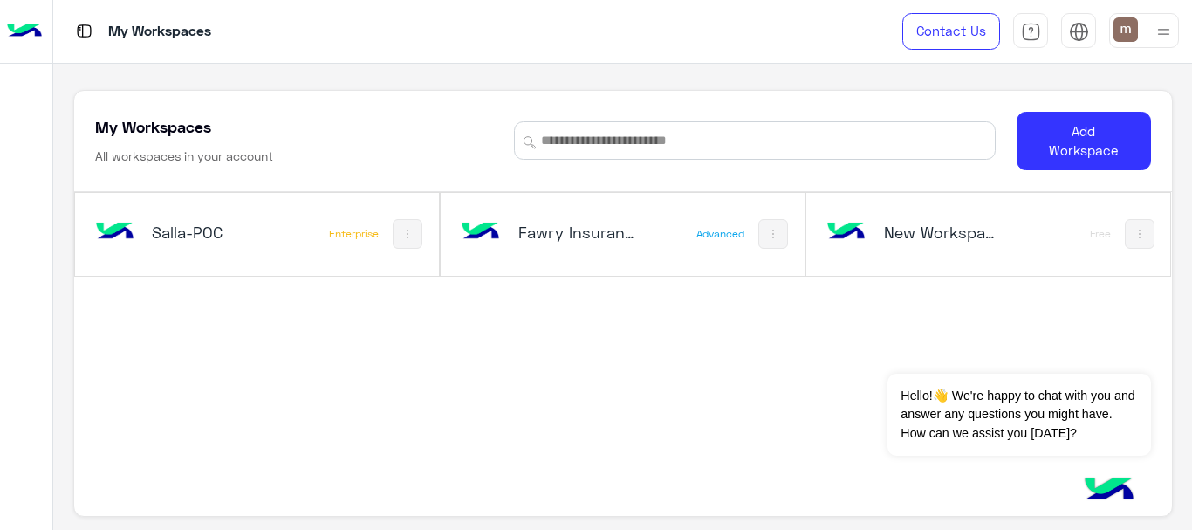 This screenshot has height=530, width=1192. Describe the element at coordinates (353, 234) in the screenshot. I see `div: Enterprise` at that location.